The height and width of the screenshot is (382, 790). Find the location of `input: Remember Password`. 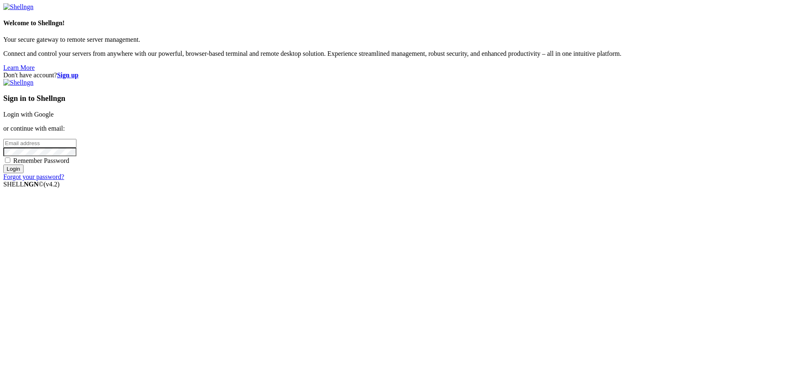

input: Remember Password is located at coordinates (7, 160).